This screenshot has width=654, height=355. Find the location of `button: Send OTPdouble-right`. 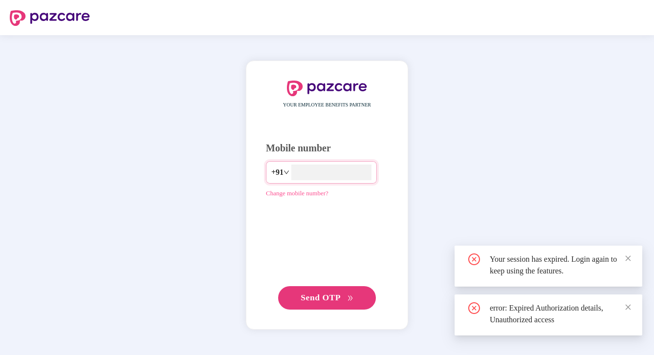

button: Send OTPdouble-right is located at coordinates (327, 298).